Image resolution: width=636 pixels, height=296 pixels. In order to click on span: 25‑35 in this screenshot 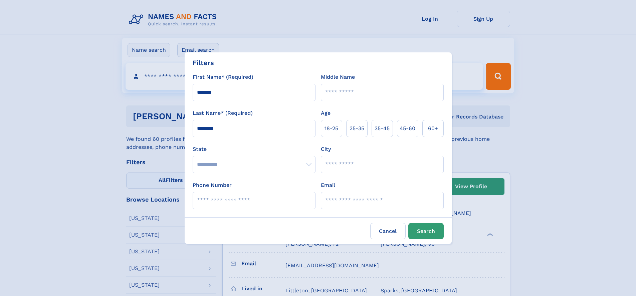, I will do `click(357, 128)`.